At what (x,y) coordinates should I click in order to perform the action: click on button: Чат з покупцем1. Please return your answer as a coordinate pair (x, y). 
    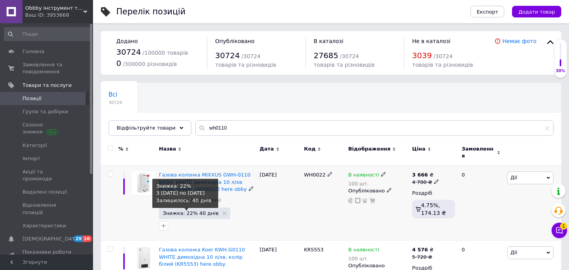
    Looking at the image, I should click on (560, 230).